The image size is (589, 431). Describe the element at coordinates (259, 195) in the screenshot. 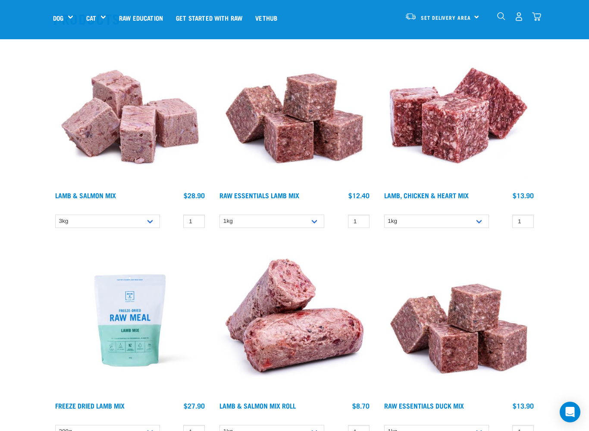

I see `a: Raw Essentials Lamb Mix` at that location.